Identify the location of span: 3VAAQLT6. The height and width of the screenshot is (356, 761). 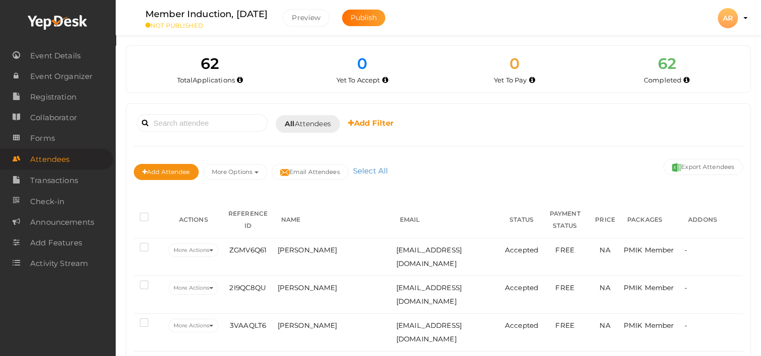
(248, 325).